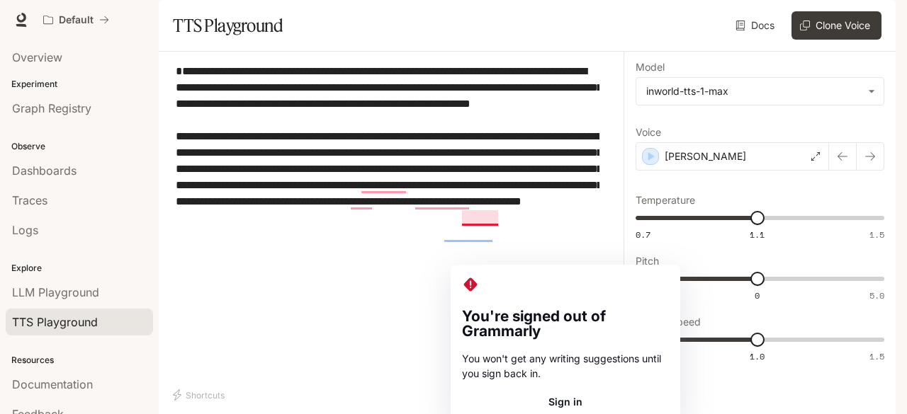  Describe the element at coordinates (76, 20) in the screenshot. I see `p: Default` at that location.